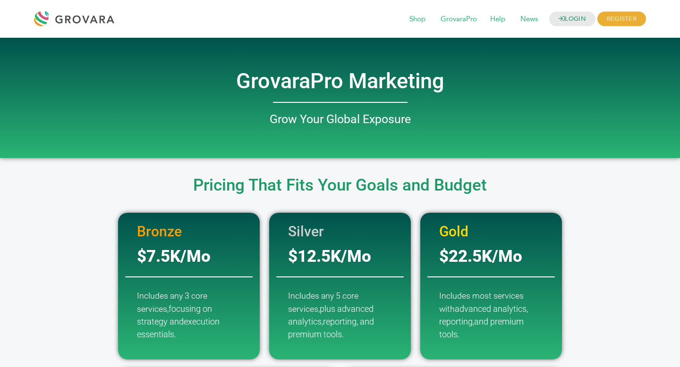  I want to click on span: advanced analytics, reporting,, so click(484, 316).